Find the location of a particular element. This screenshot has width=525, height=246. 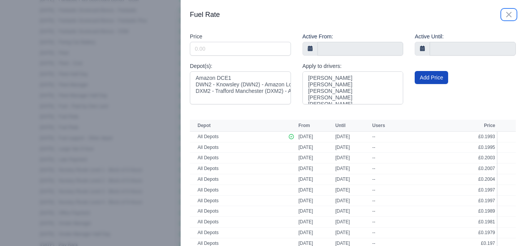

td: £0.2007 is located at coordinates (464, 169).